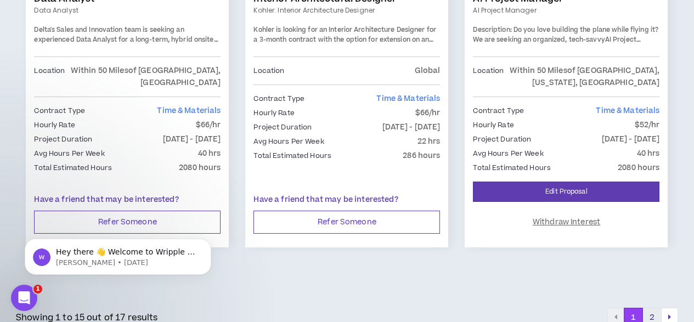  What do you see at coordinates (492, 30) in the screenshot?
I see `strong: Description:` at bounding box center [492, 30].